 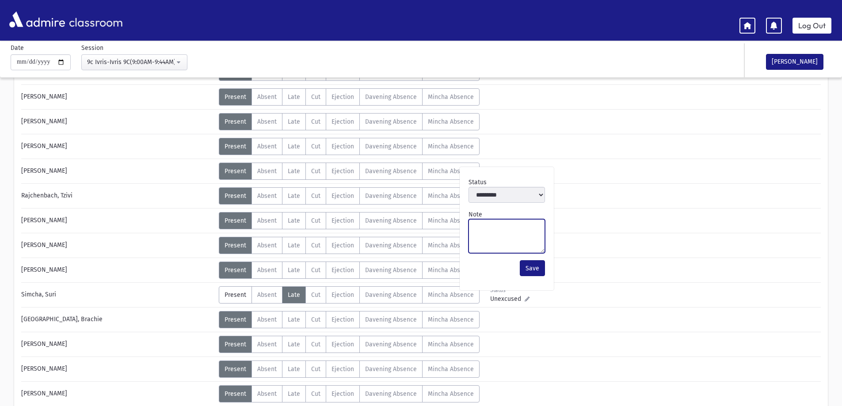 What do you see at coordinates (37, 19) in the screenshot?
I see `img: AdmirePro` at bounding box center [37, 19].